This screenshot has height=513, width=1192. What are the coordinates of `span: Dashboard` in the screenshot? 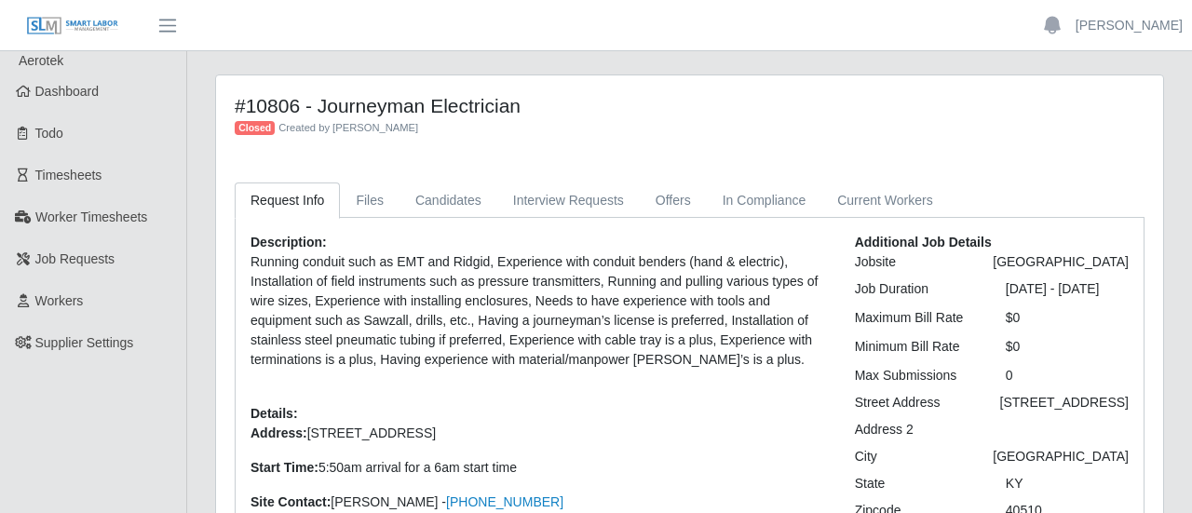 It's located at (67, 91).